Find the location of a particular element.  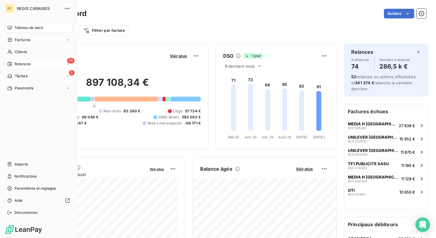

span: 52 is located at coordinates (353, 77).